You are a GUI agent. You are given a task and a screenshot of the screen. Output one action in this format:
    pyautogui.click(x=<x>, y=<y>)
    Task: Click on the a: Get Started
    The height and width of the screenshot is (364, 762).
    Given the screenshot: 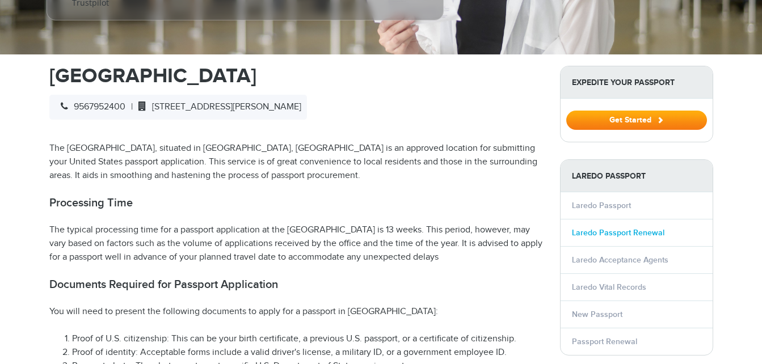 What is the action you would take?
    pyautogui.click(x=637, y=120)
    